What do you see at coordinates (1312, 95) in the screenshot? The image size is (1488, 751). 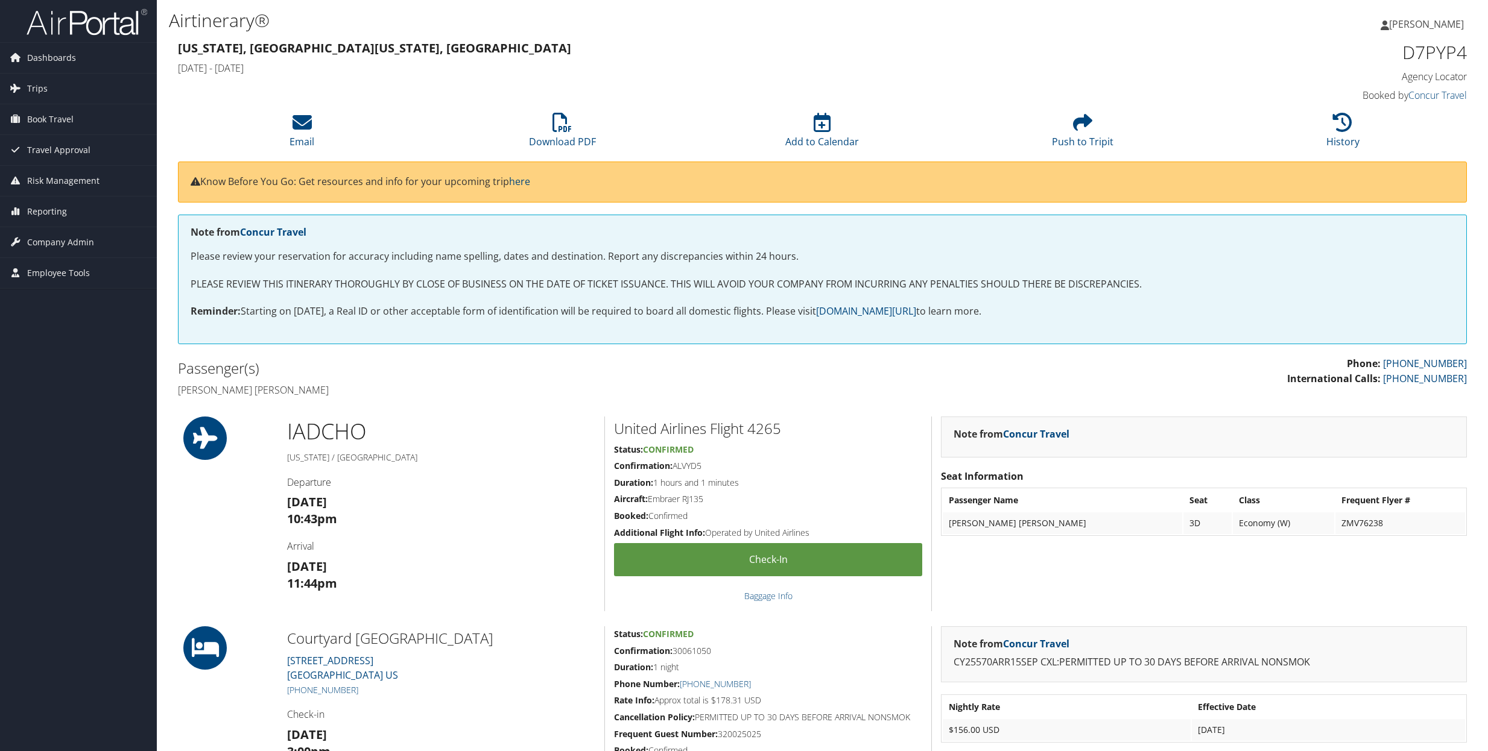 I see `h4: Booked by` at bounding box center [1312, 95].